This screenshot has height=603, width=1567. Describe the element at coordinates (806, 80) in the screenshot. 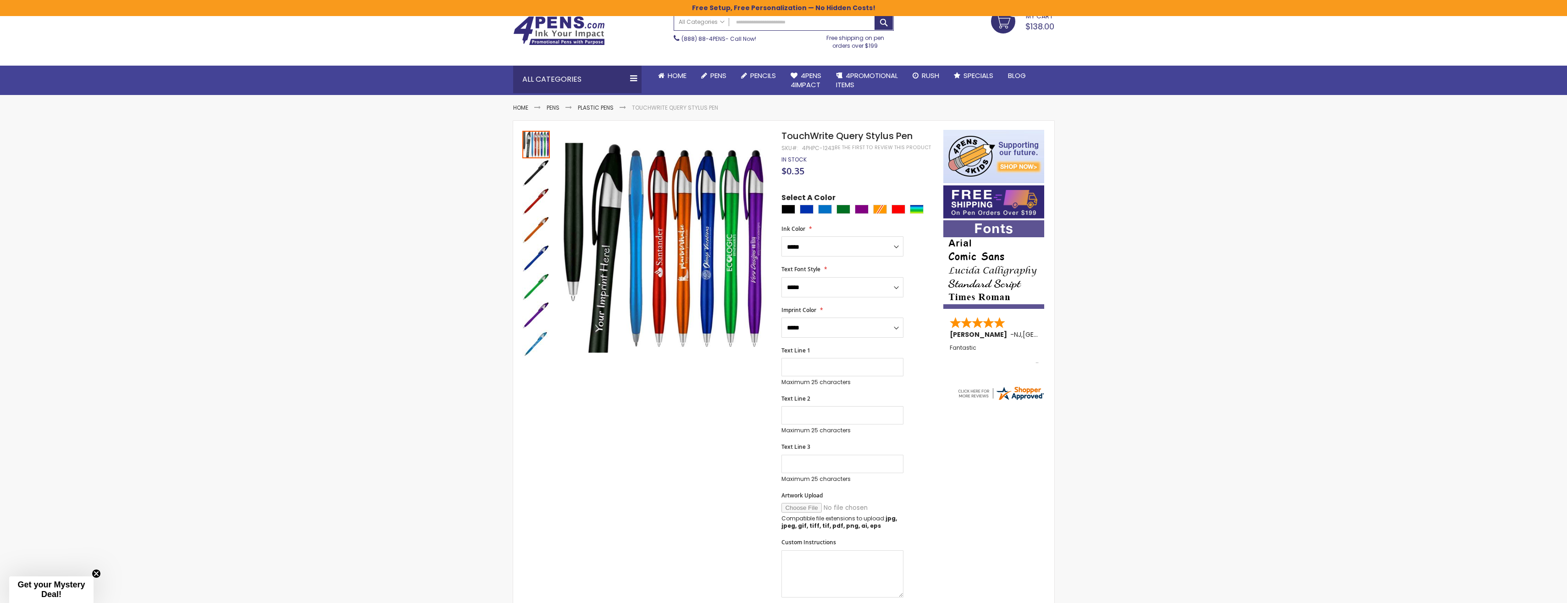

I see `span: 4Pens 4impact` at that location.